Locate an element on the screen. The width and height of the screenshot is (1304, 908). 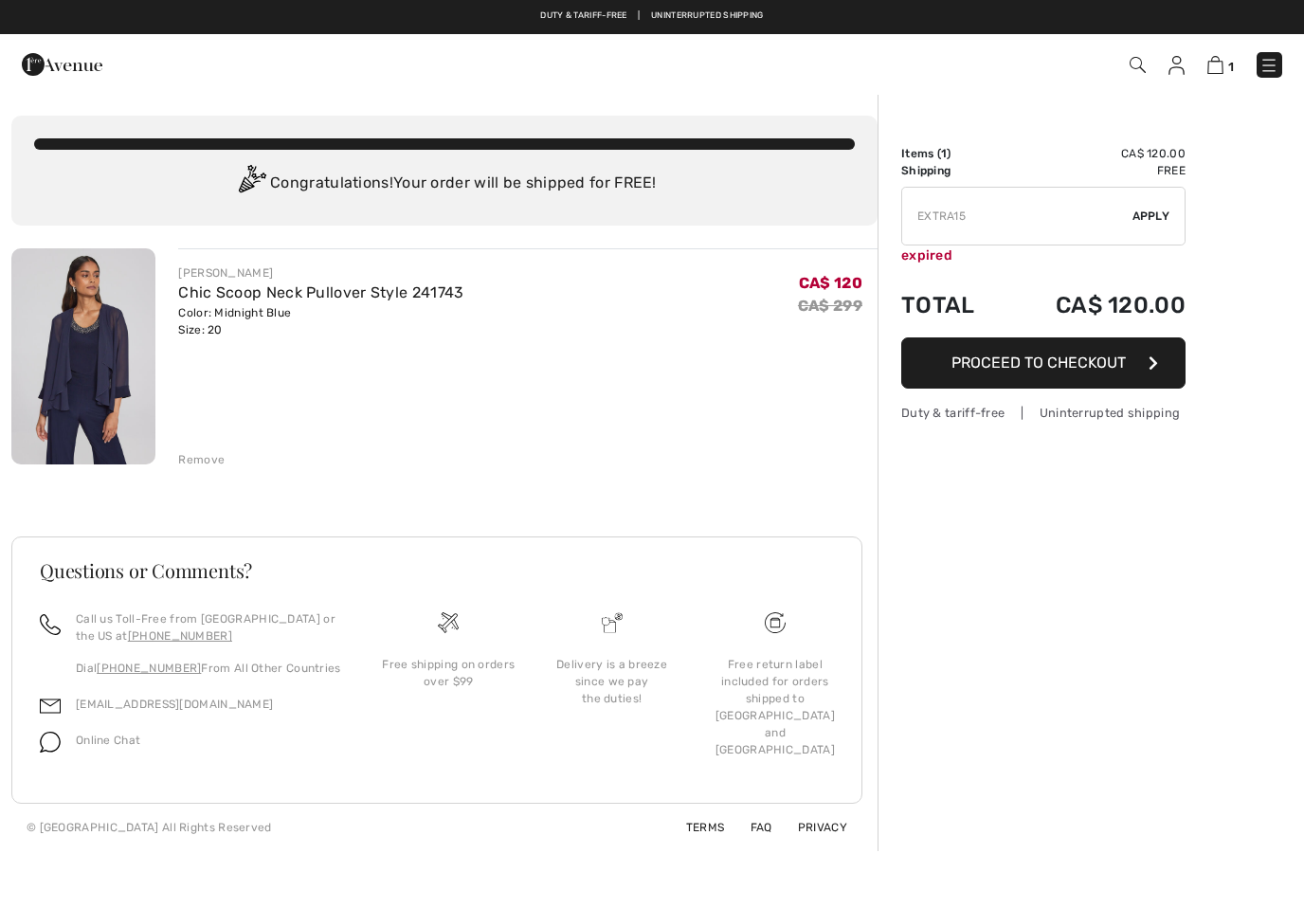
img: Delivery is a breeze since we pay the duties! is located at coordinates (612, 623).